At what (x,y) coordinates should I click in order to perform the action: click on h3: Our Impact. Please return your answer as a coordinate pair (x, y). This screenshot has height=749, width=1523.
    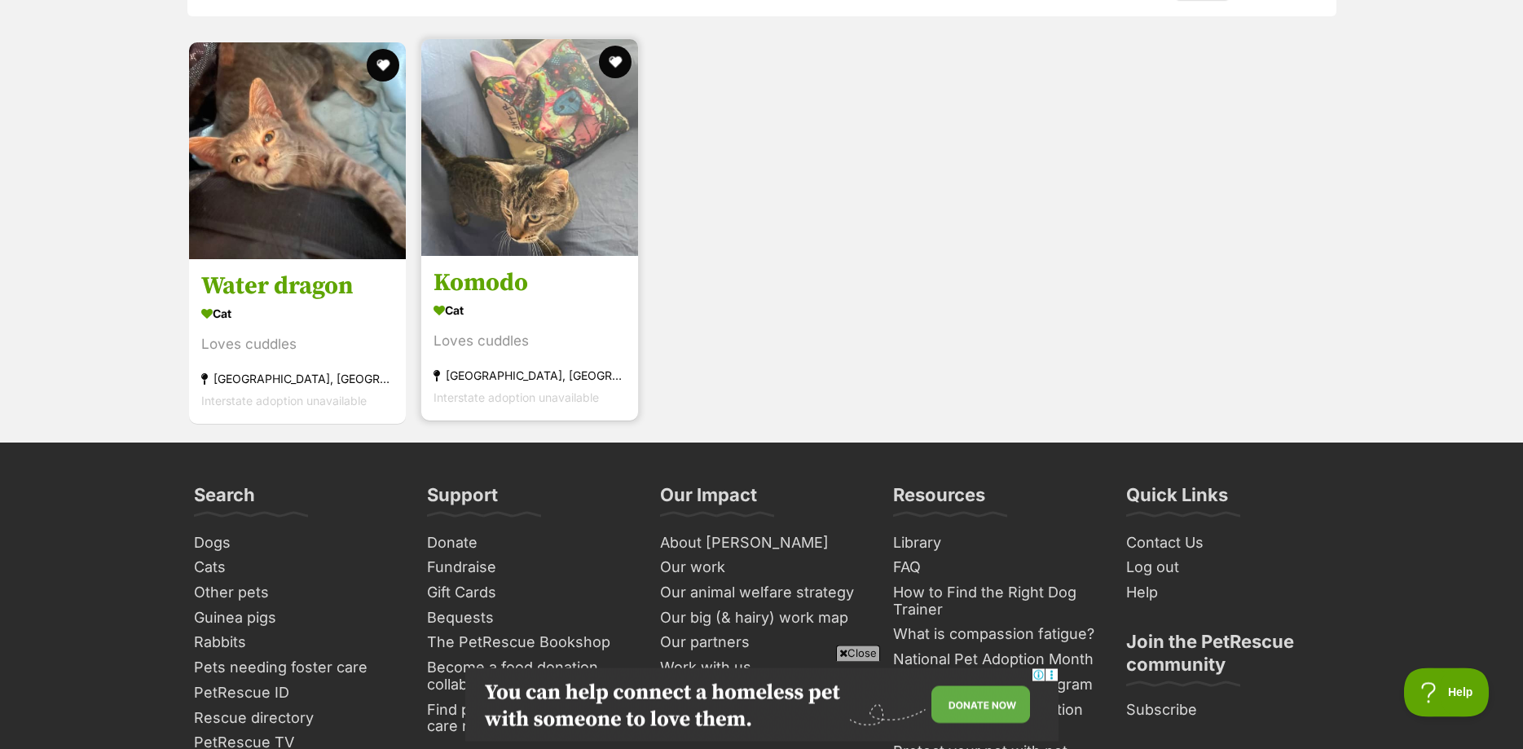
    Looking at the image, I should click on (708, 500).